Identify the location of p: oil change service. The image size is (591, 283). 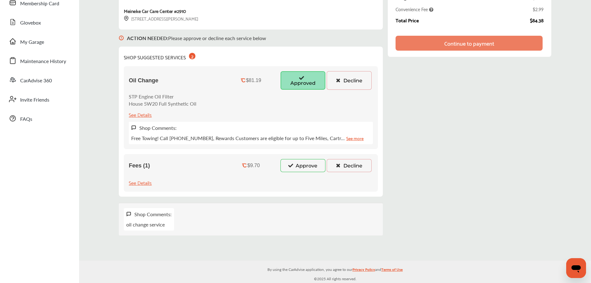
(146, 224).